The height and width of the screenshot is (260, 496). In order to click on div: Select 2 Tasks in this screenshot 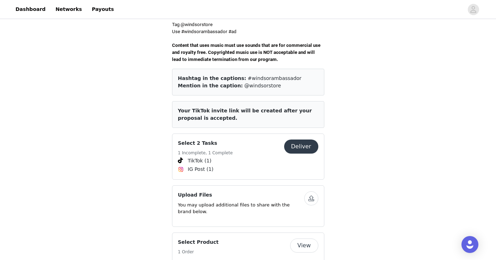, I will do `click(248, 157)`.